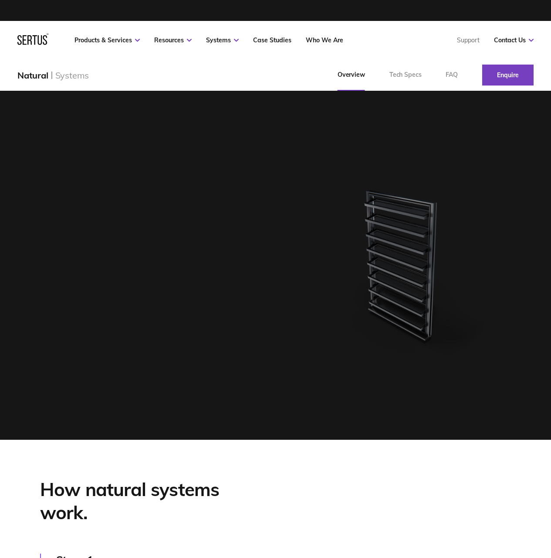 The image size is (551, 558). What do you see at coordinates (452, 75) in the screenshot?
I see `a: FAQ` at bounding box center [452, 75].